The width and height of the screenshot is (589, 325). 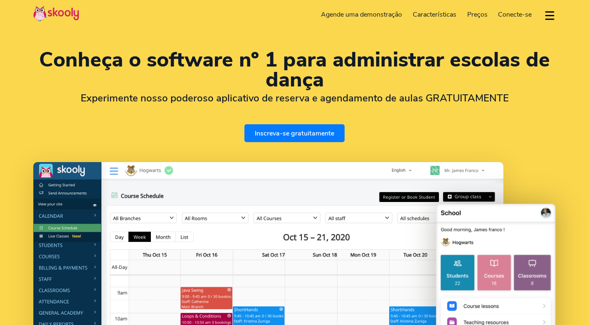 I want to click on a: Preços, so click(x=478, y=15).